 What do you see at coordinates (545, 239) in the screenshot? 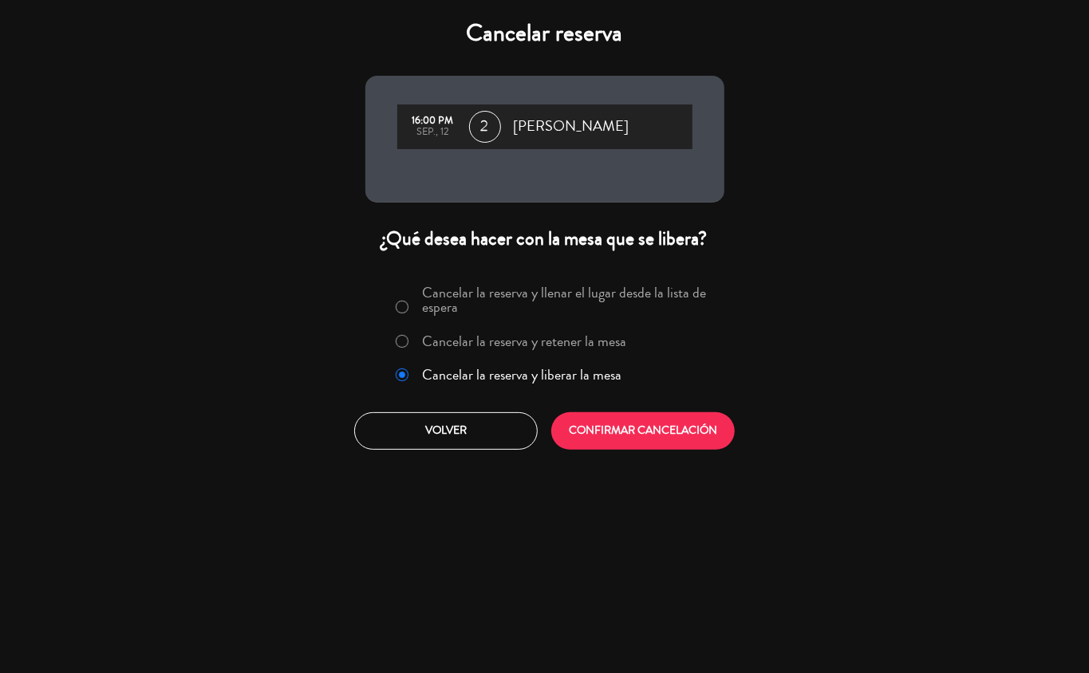
I see `div: ¿Qué desea hacer con la mesa que se libera?` at bounding box center [545, 239].